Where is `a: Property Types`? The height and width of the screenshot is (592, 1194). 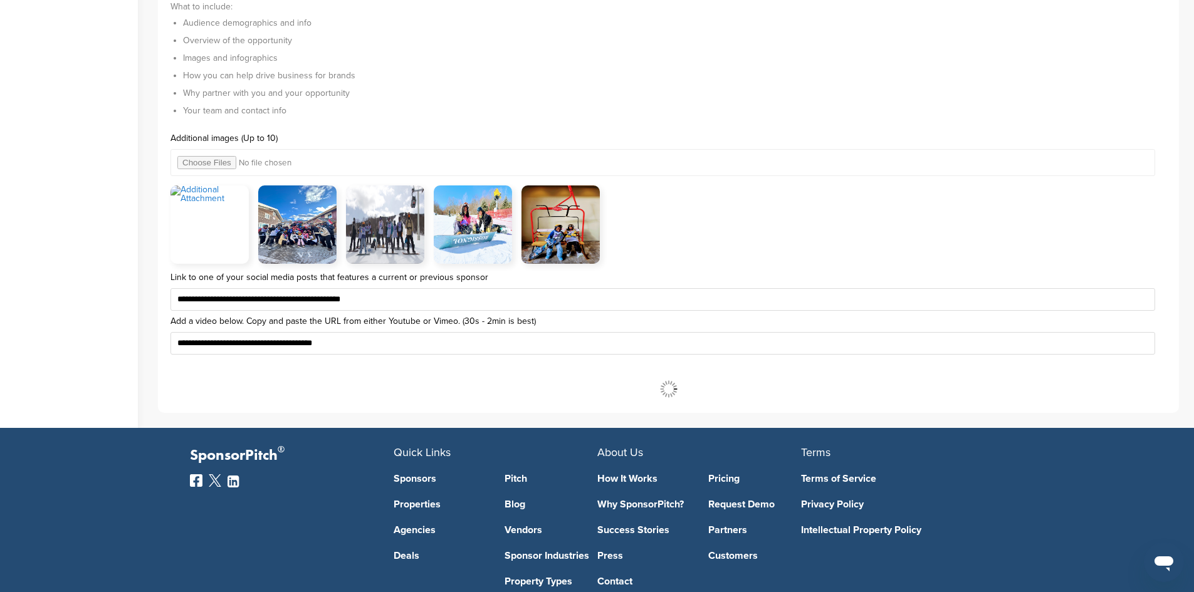 a: Property Types is located at coordinates (551, 582).